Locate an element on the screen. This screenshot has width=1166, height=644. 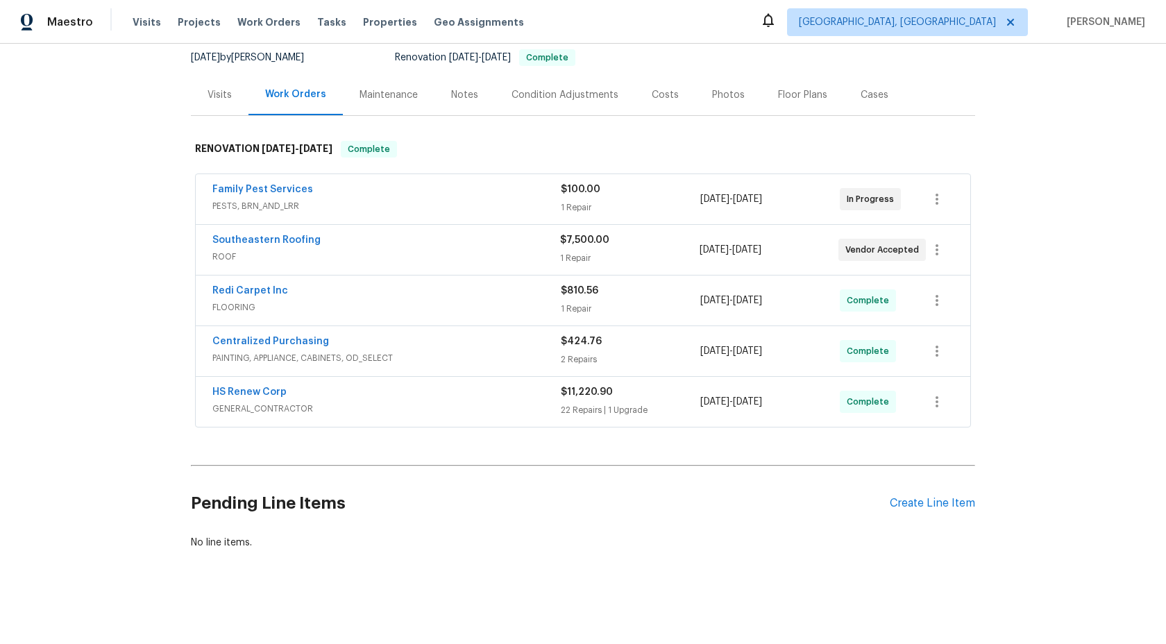
span: Properties is located at coordinates (390, 22).